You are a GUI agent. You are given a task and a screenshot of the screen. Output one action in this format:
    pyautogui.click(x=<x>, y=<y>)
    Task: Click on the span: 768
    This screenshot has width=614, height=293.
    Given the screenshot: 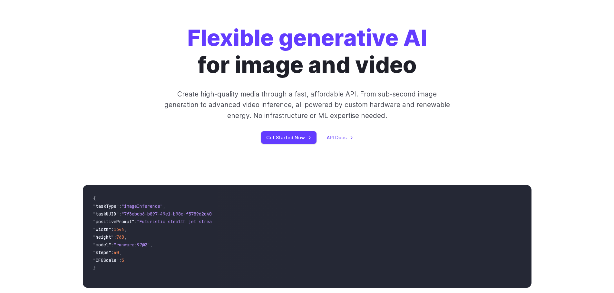 What is the action you would take?
    pyautogui.click(x=120, y=237)
    